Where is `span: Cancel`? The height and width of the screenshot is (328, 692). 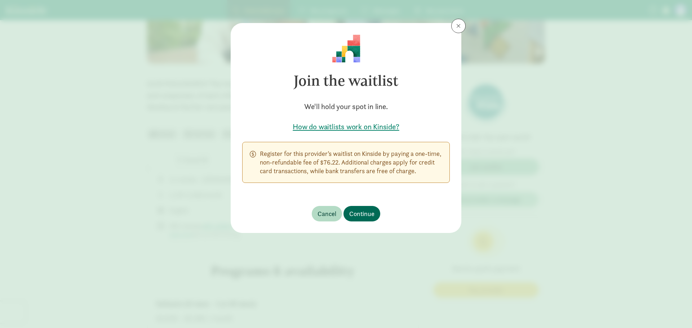 span: Cancel is located at coordinates (327, 214).